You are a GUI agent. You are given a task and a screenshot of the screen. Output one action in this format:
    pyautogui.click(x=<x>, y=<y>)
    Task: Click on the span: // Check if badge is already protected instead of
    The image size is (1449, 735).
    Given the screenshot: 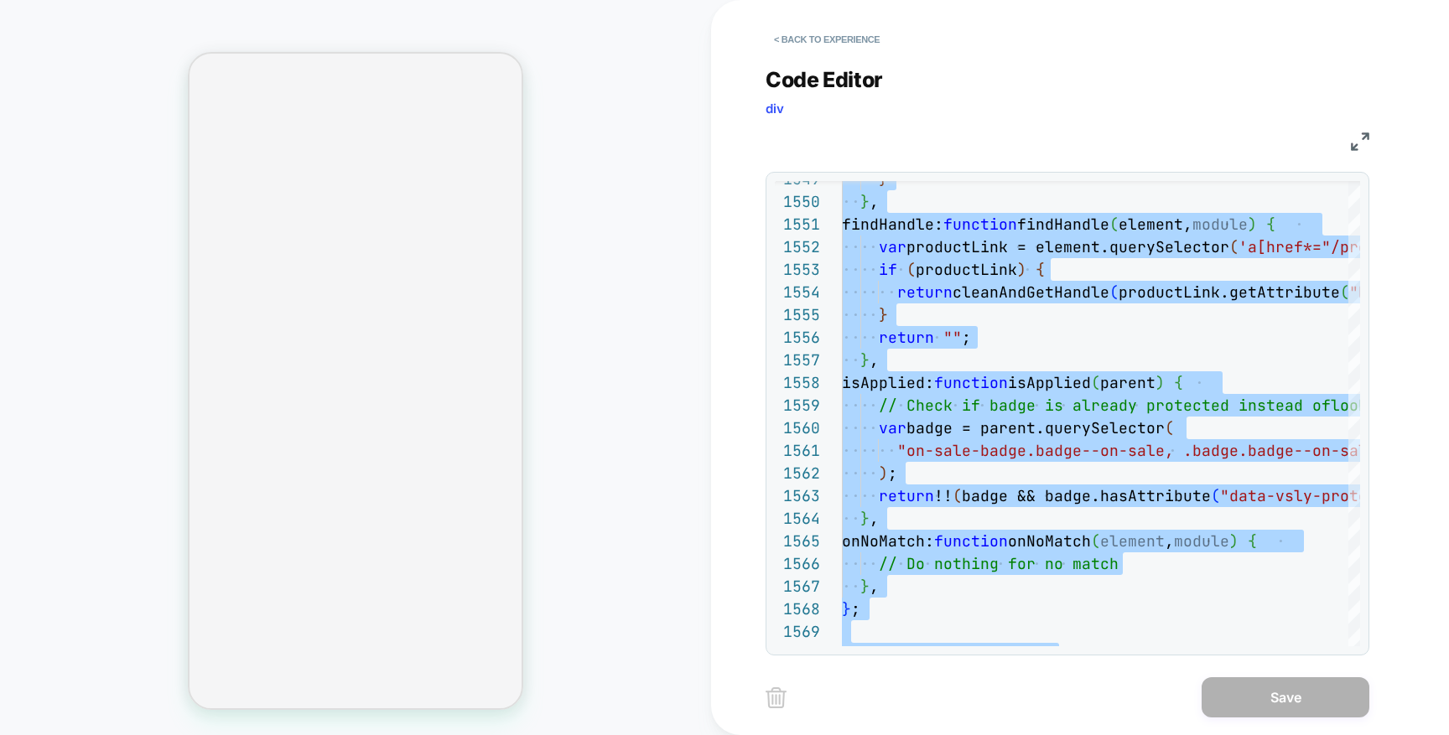 What is the action you would take?
    pyautogui.click(x=1104, y=405)
    